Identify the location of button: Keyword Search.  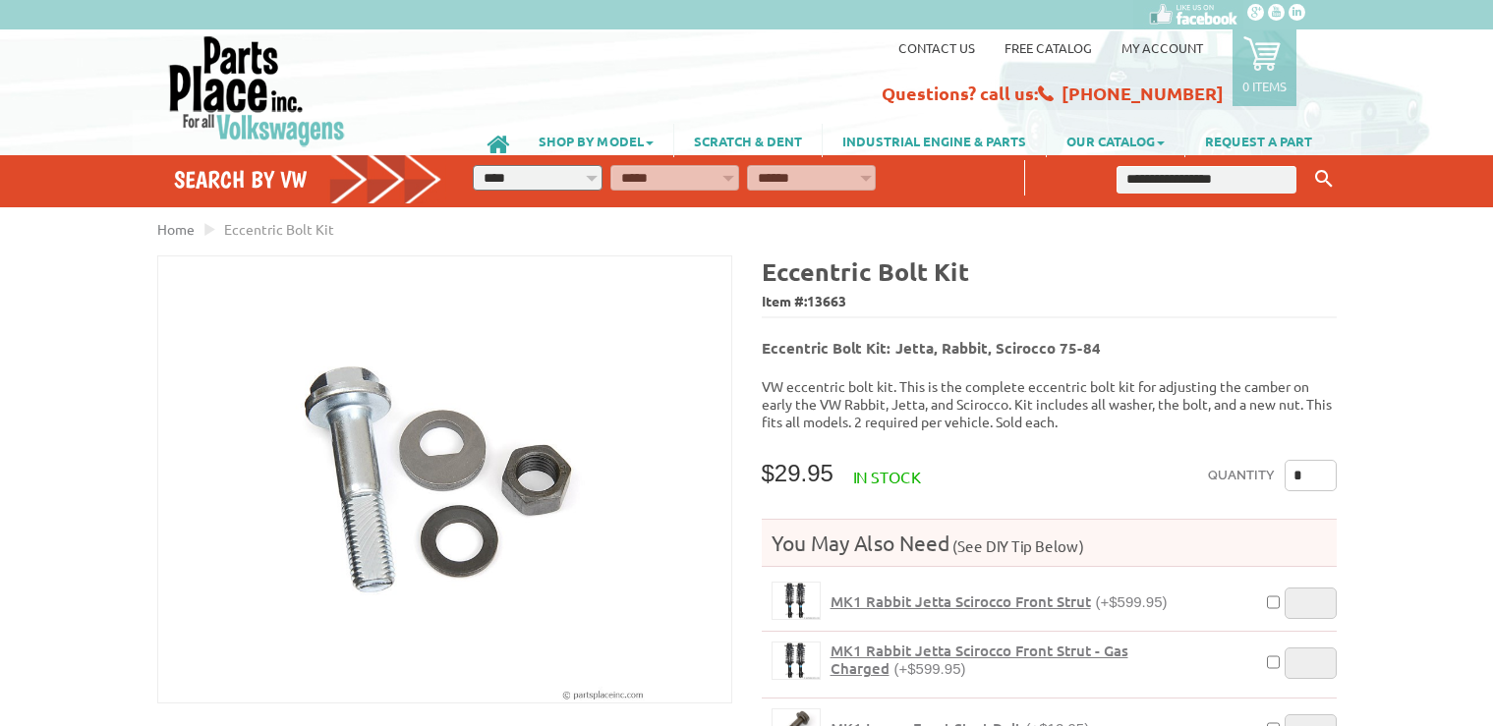
(1324, 179).